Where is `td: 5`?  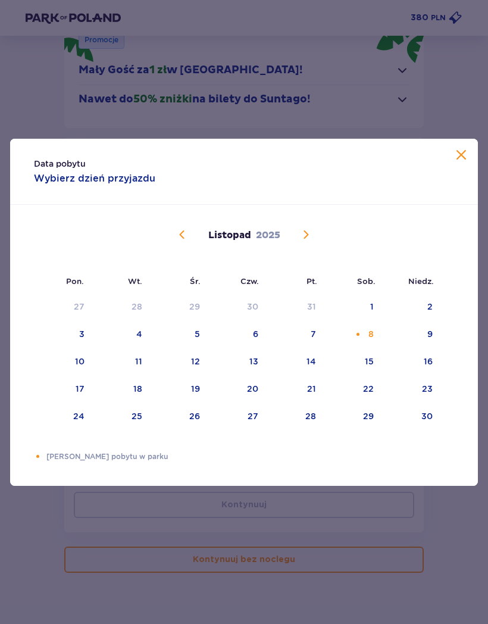
td: 5 is located at coordinates (179, 335).